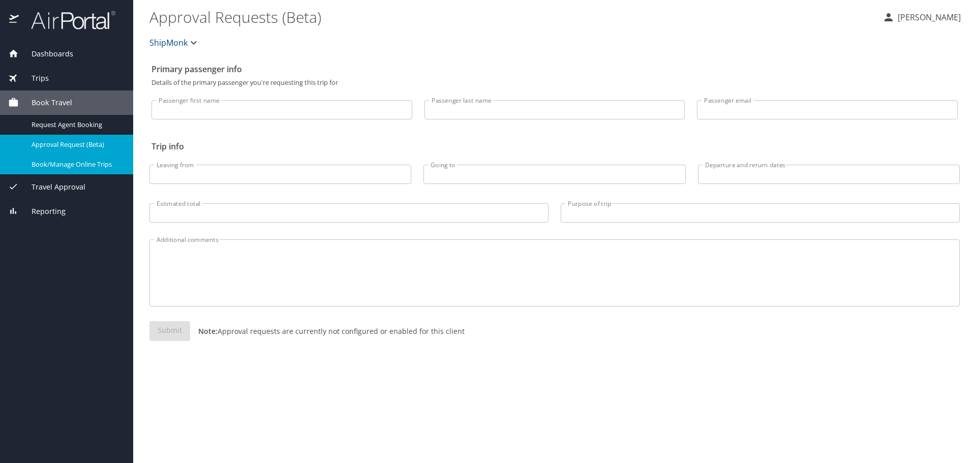 The width and height of the screenshot is (976, 463). Describe the element at coordinates (76, 144) in the screenshot. I see `span: Approval Request (Beta)` at that location.